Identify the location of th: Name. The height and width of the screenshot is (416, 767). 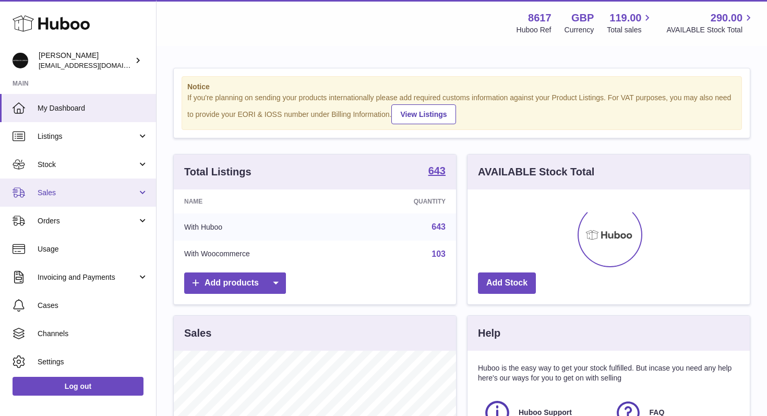
(261, 201).